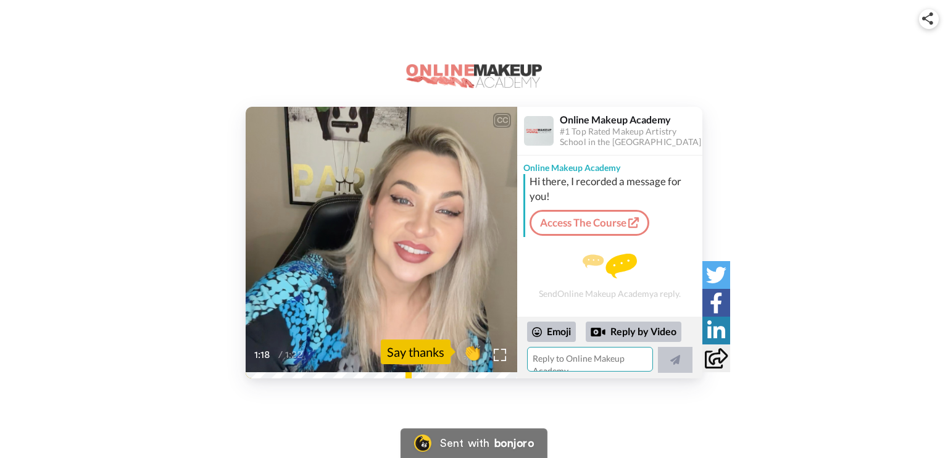  What do you see at coordinates (474, 76) in the screenshot?
I see `img: logo` at bounding box center [474, 76].